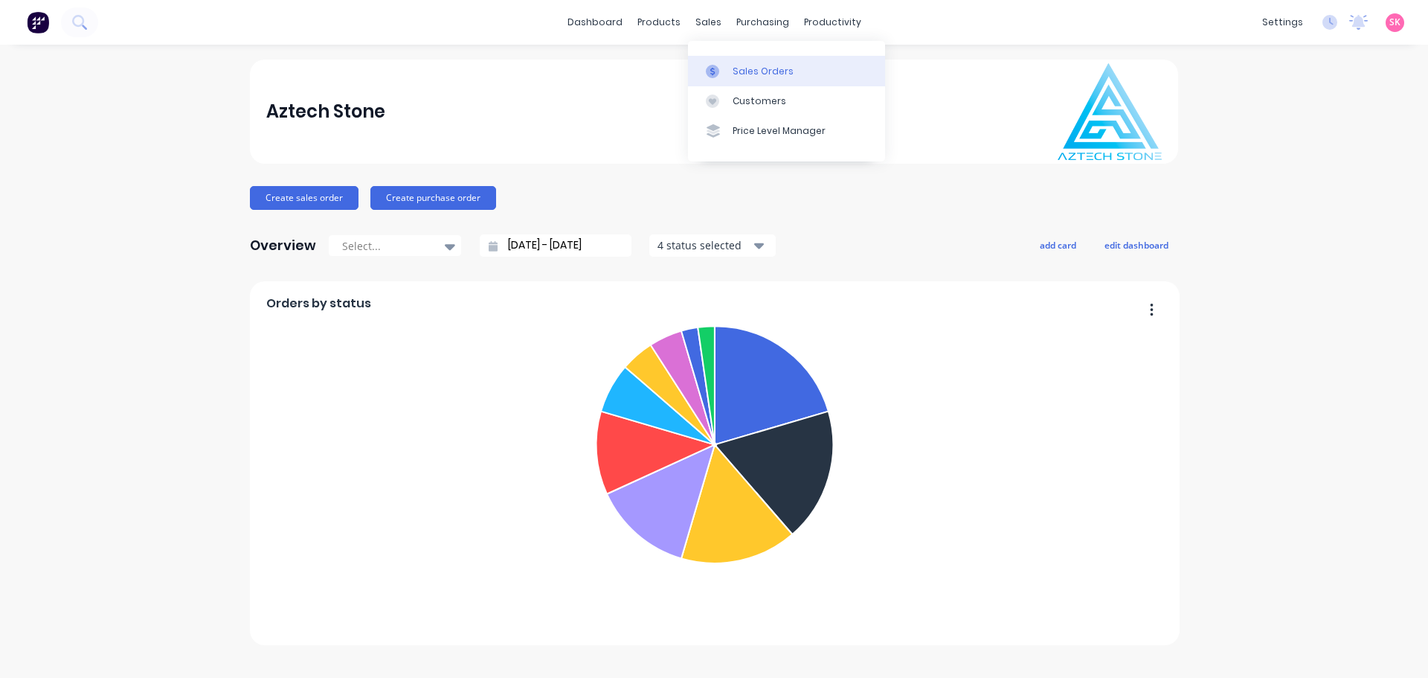 Image resolution: width=1428 pixels, height=678 pixels. I want to click on button: 4 status selected, so click(712, 245).